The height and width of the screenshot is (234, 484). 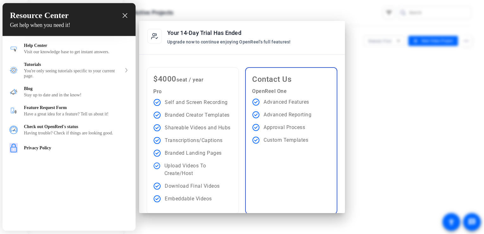 I want to click on div: Have a great idea for a feature? Tell us about it!, so click(x=76, y=114).